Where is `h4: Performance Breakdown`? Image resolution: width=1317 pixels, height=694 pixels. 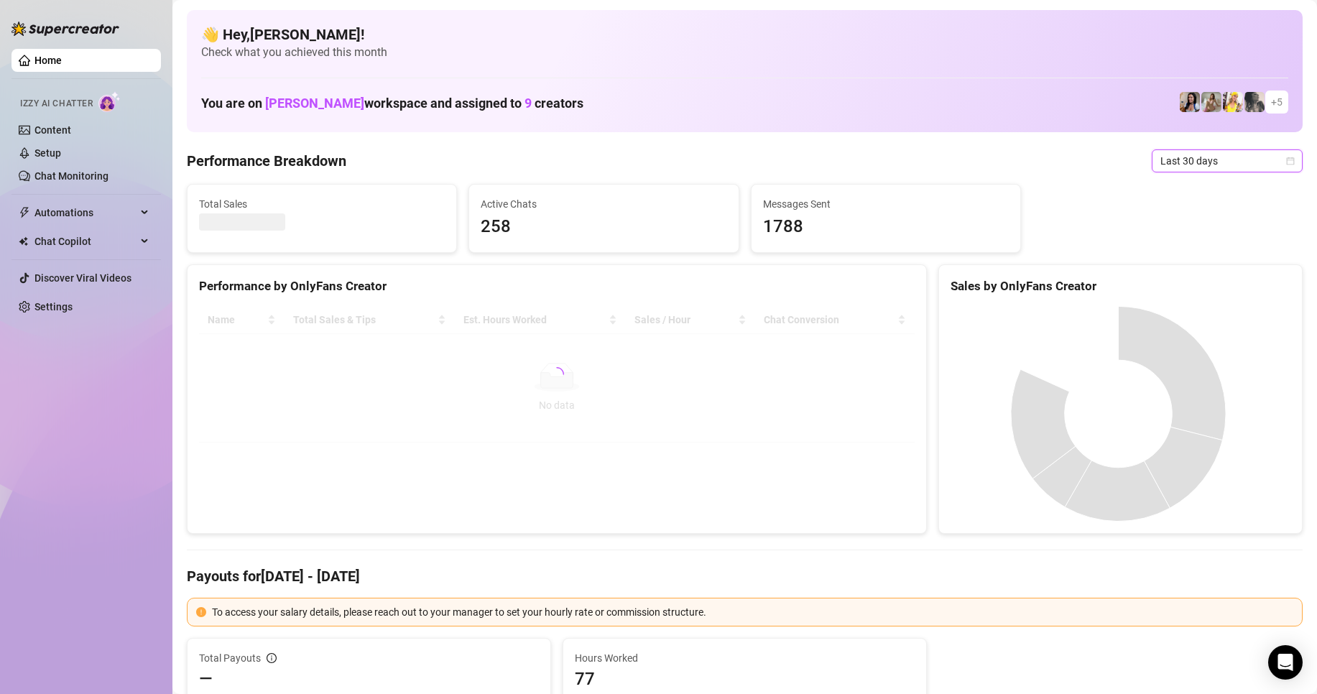 h4: Performance Breakdown is located at coordinates (267, 161).